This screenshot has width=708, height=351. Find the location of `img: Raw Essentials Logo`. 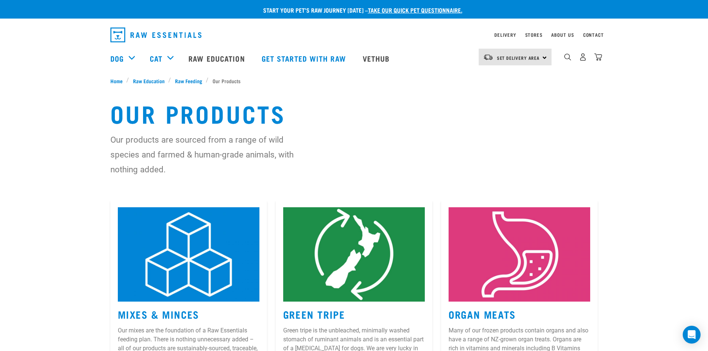

img: Raw Essentials Logo is located at coordinates (156, 35).